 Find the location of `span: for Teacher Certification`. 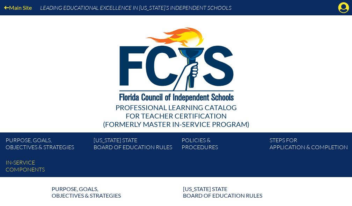

span: for Teacher Certification is located at coordinates (176, 116).